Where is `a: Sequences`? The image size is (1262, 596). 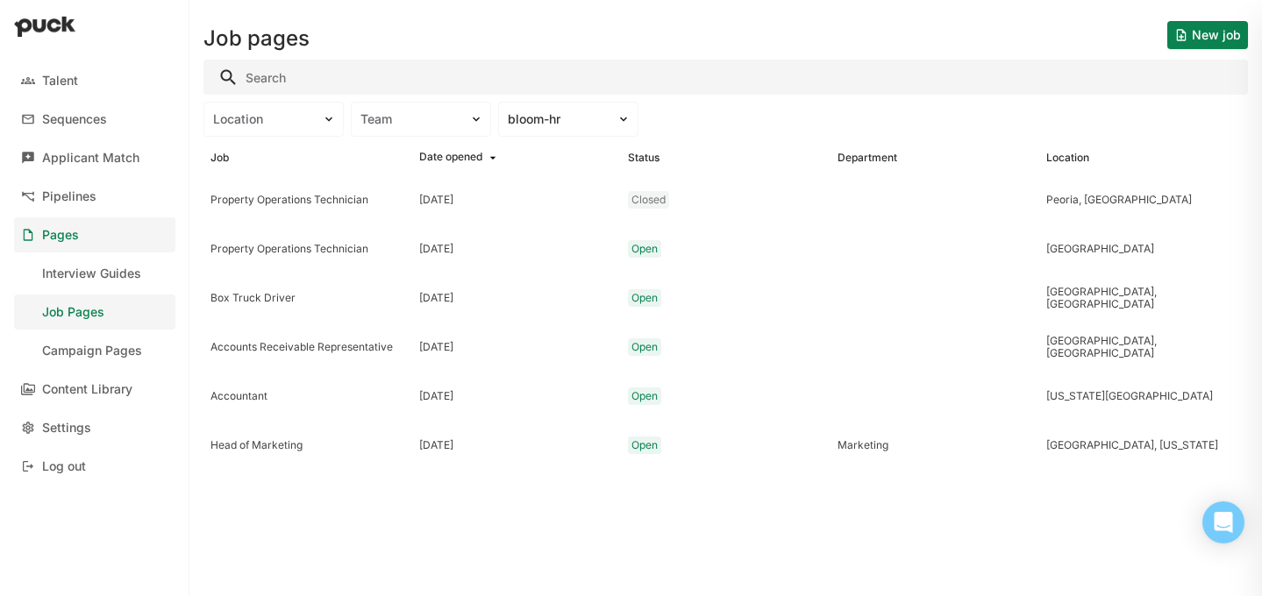 a: Sequences is located at coordinates (95, 119).